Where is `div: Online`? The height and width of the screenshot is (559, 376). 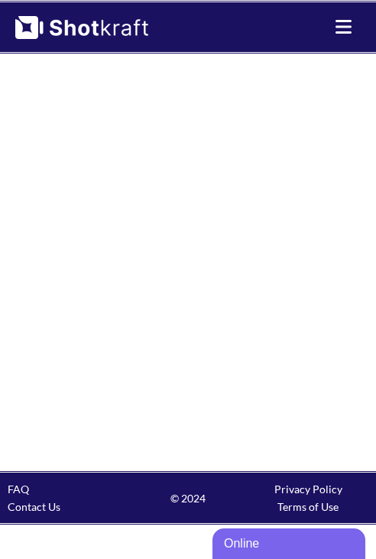 div: Online is located at coordinates (76, 18).